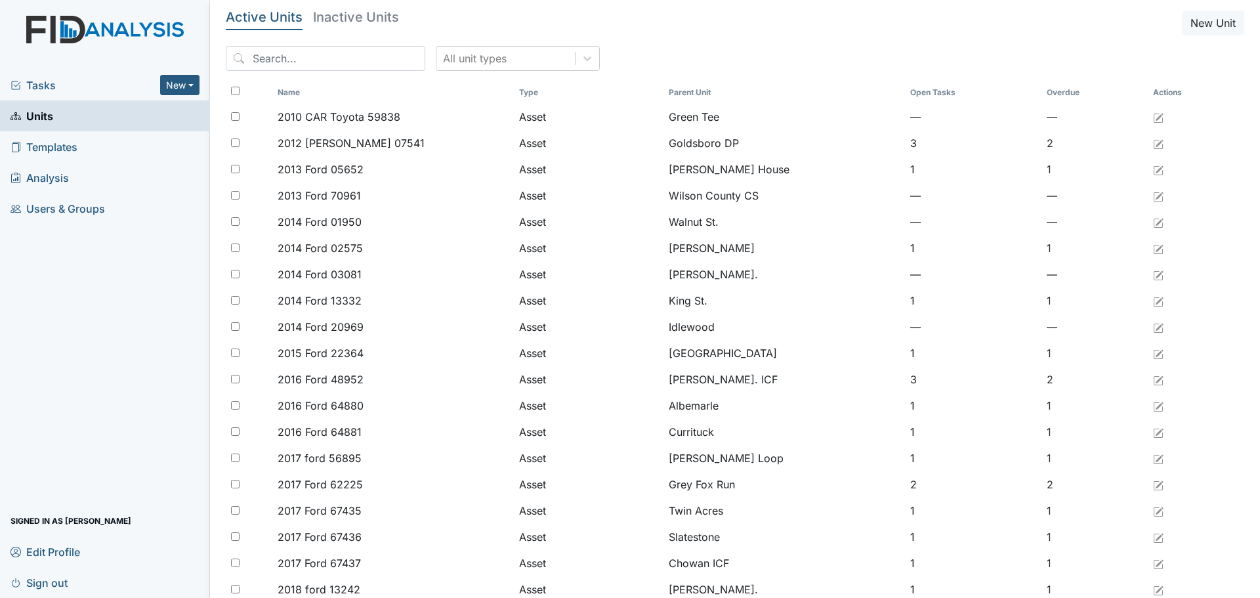 The image size is (1260, 598). Describe the element at coordinates (474, 58) in the screenshot. I see `div: All unit types` at that location.